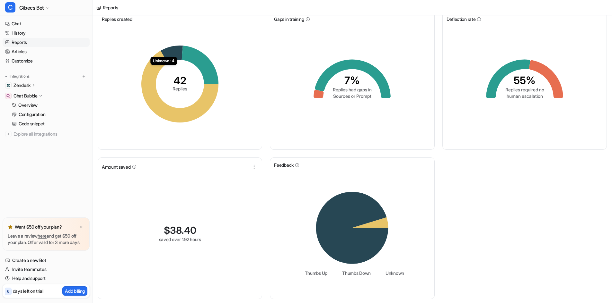 The height and width of the screenshot is (303, 612). What do you see at coordinates (33, 213) in the screenshot?
I see `button: Upload attachment` at bounding box center [33, 213].